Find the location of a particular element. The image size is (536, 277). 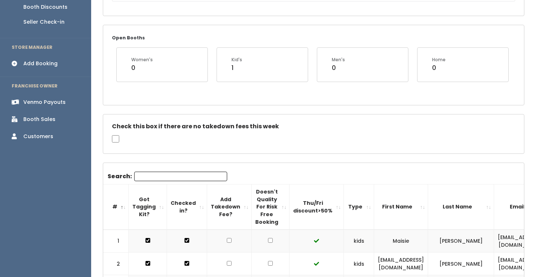

div: Booth Discounts is located at coordinates (45, 7).